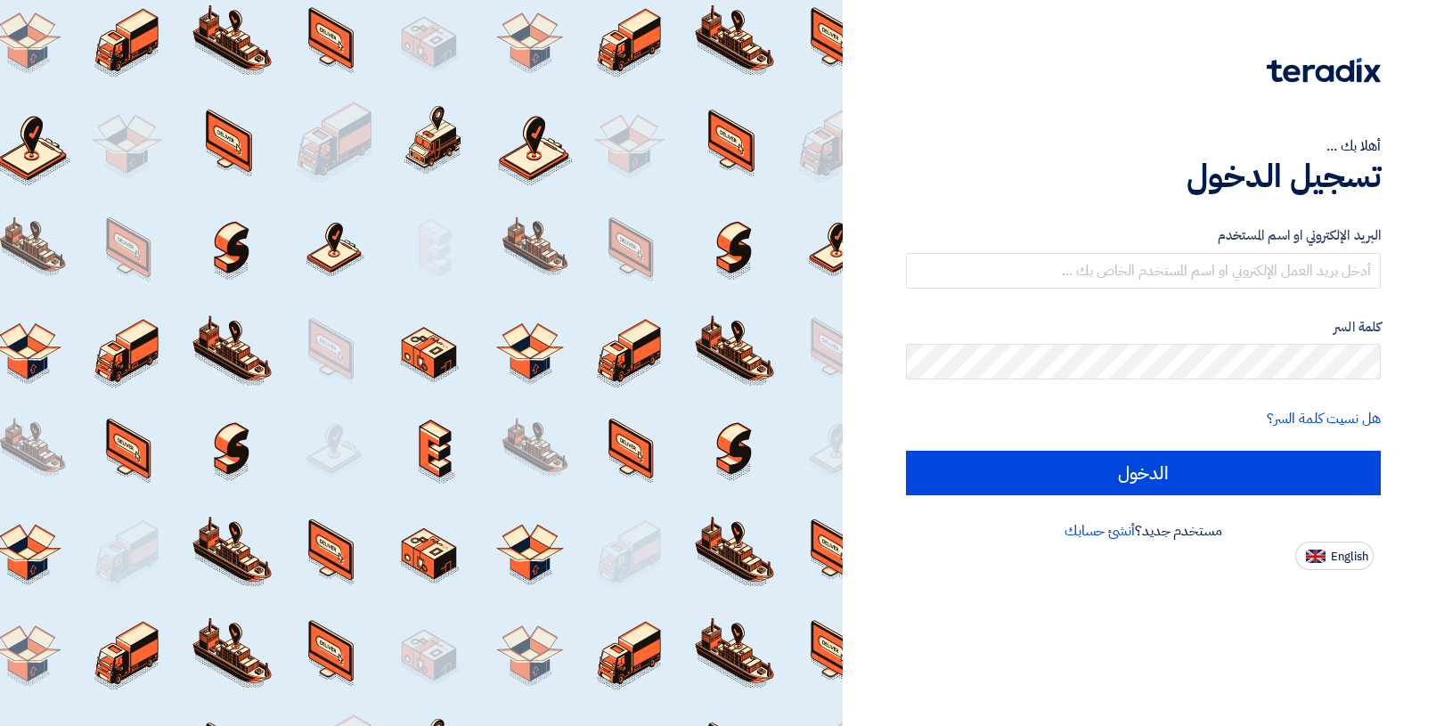 Image resolution: width=1444 pixels, height=726 pixels. What do you see at coordinates (1324, 70) in the screenshot?
I see `img: Teradix logo` at bounding box center [1324, 70].